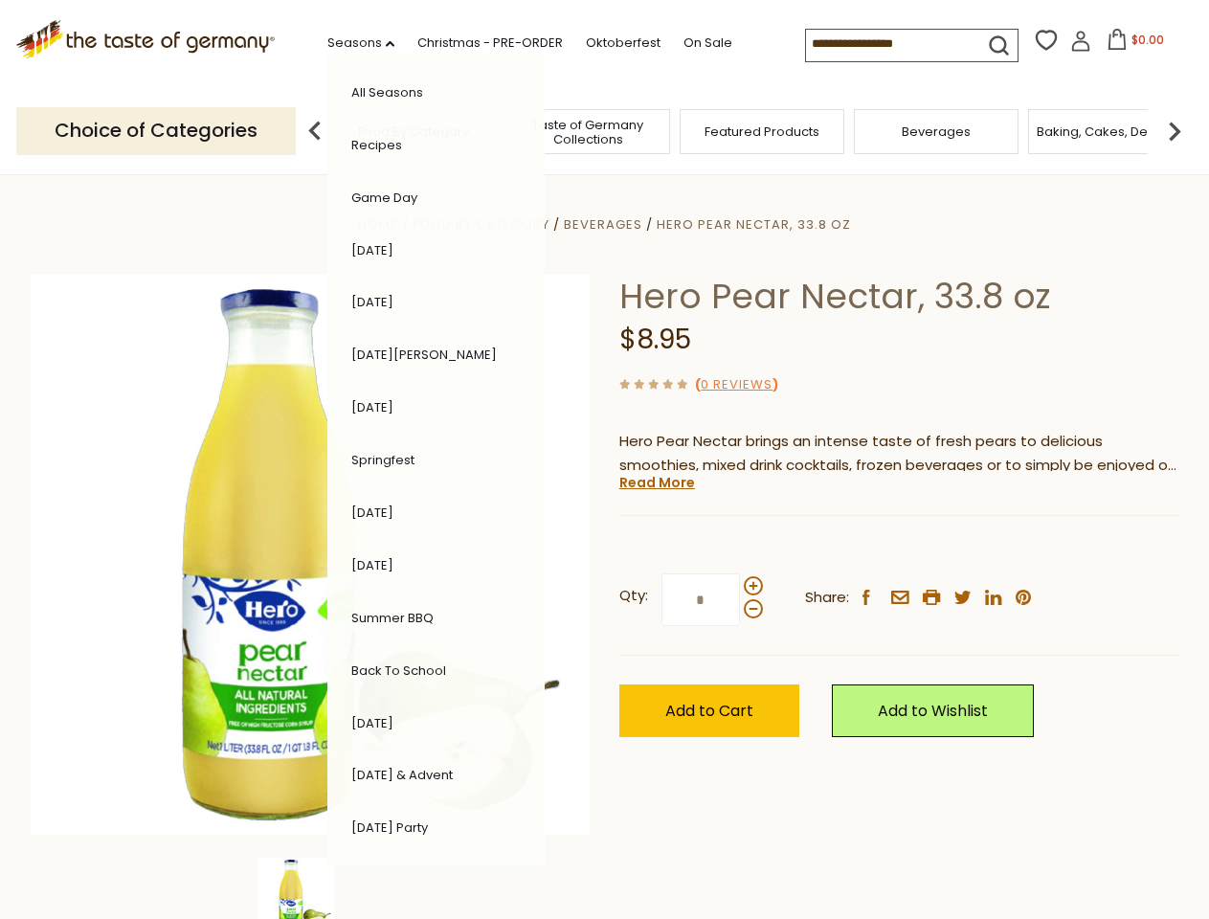  I want to click on p: Choice of Categories, so click(156, 130).